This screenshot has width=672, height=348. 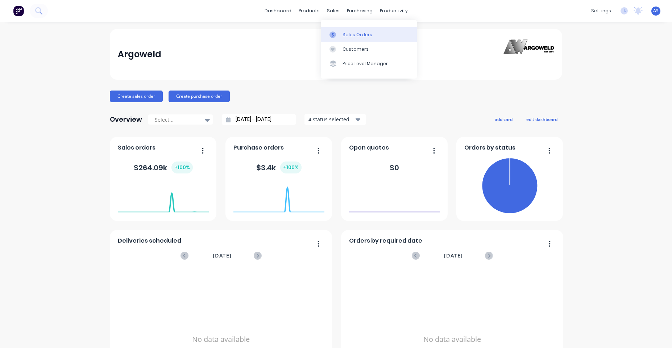 I want to click on div: Price Level Manager, so click(x=365, y=64).